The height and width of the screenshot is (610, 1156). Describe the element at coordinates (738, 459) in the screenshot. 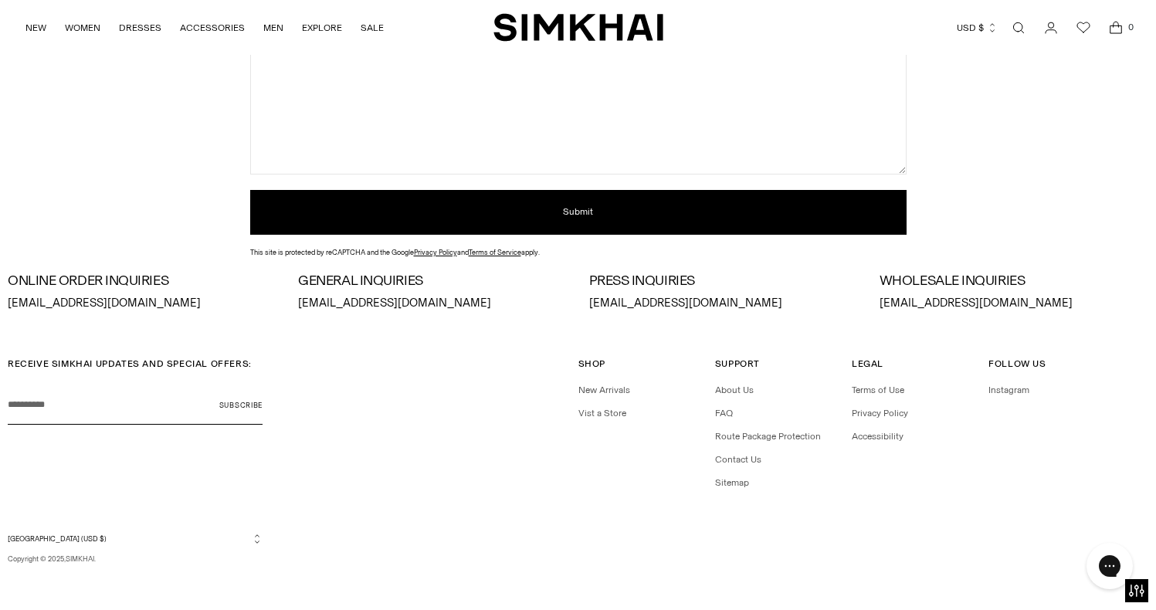

I see `a: Contact Us` at that location.